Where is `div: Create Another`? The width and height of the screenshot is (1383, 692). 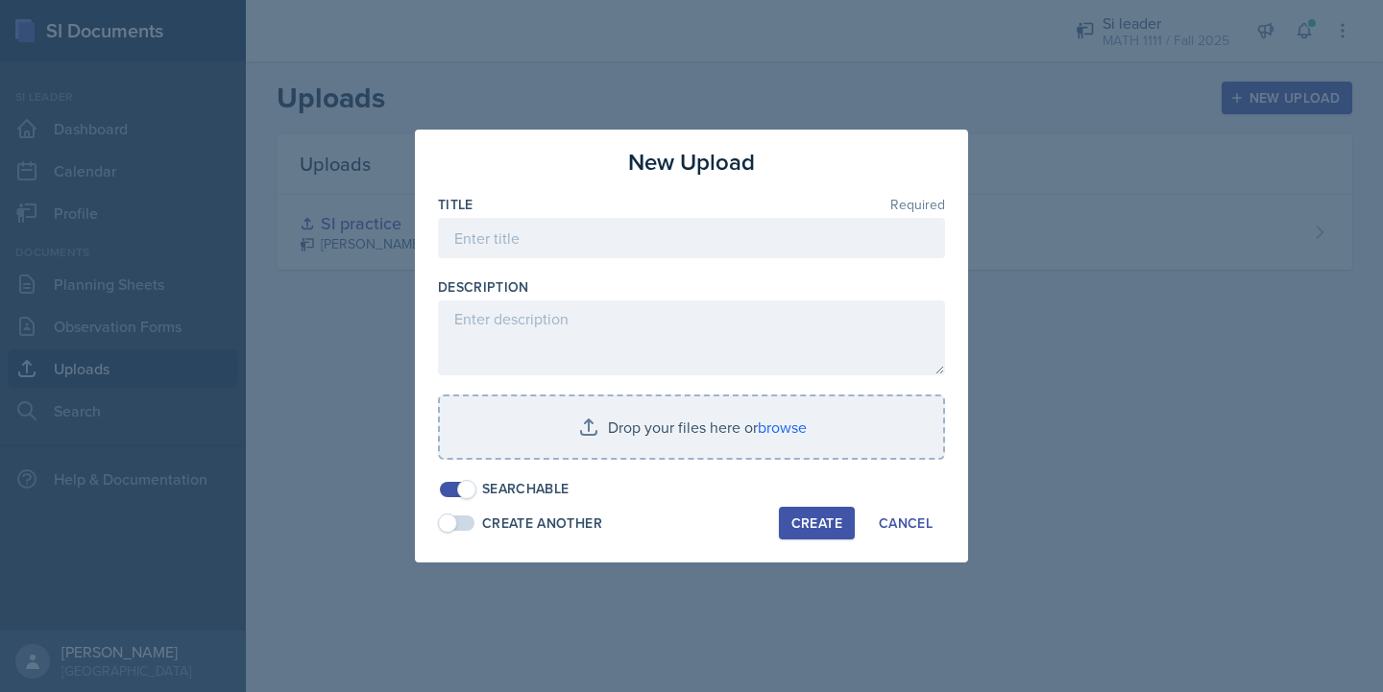
div: Create Another is located at coordinates (542, 523).